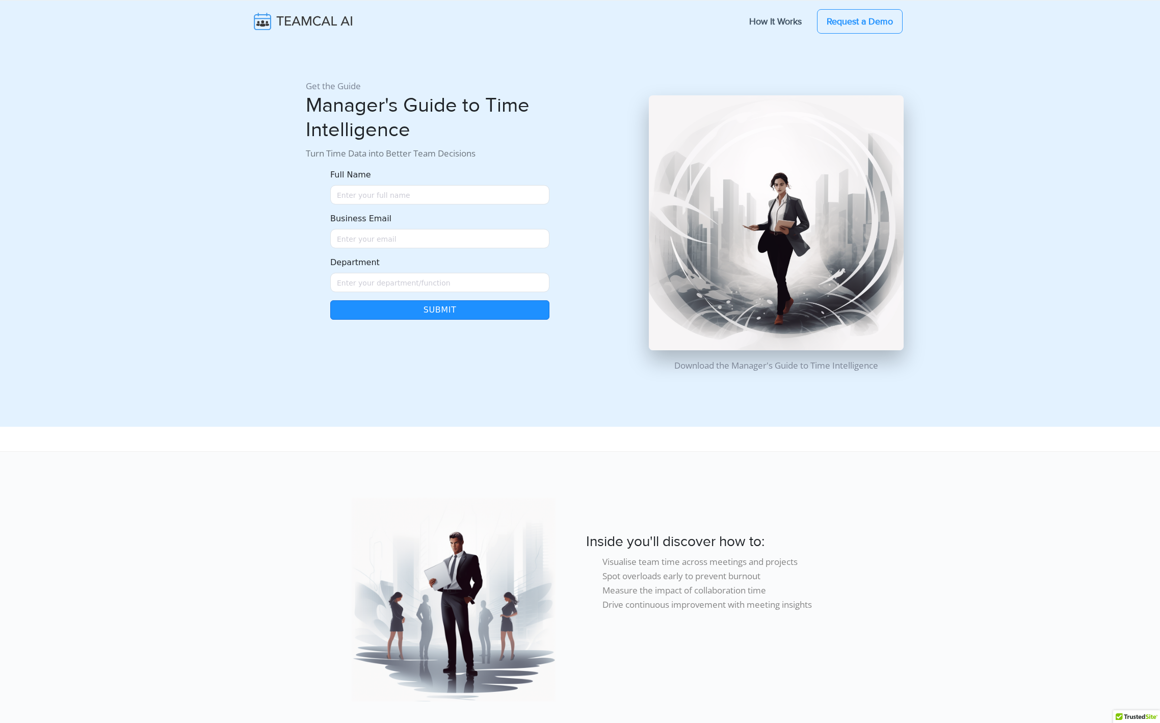 The height and width of the screenshot is (723, 1160). What do you see at coordinates (440, 153) in the screenshot?
I see `p: Turn Time Data into Better Team Decisions` at bounding box center [440, 153].